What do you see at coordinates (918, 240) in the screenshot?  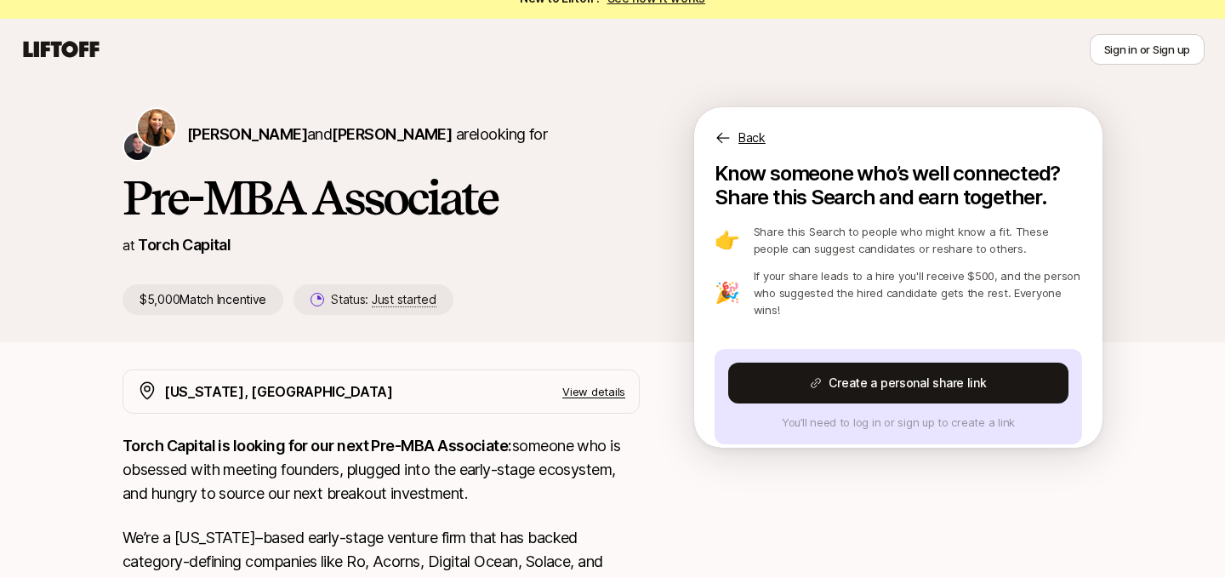 I see `p: Share this Search to people who might know a fit. These people can suggest candidates or reshare ...` at bounding box center [918, 240].